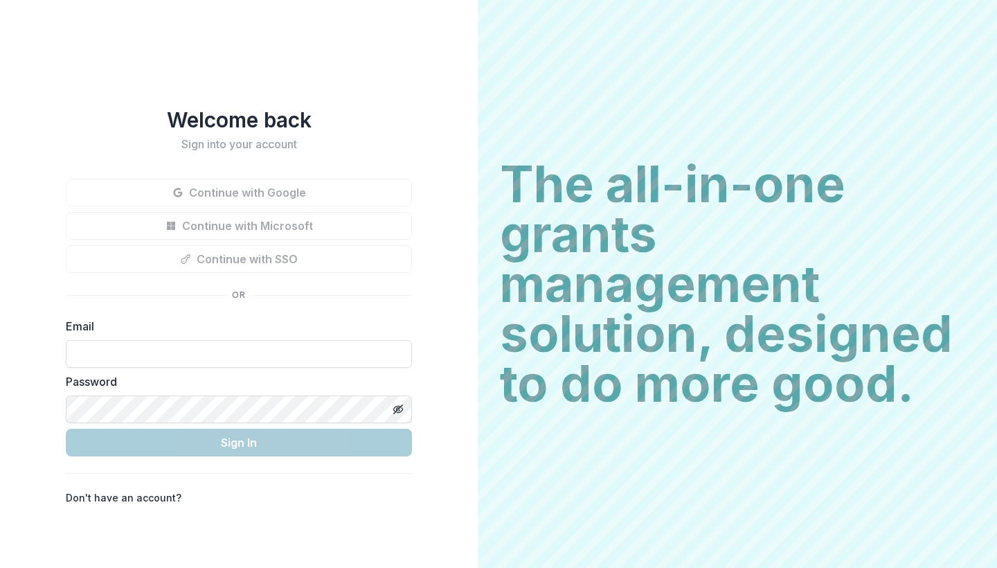  Describe the element at coordinates (239, 120) in the screenshot. I see `h1: Welcome back` at that location.